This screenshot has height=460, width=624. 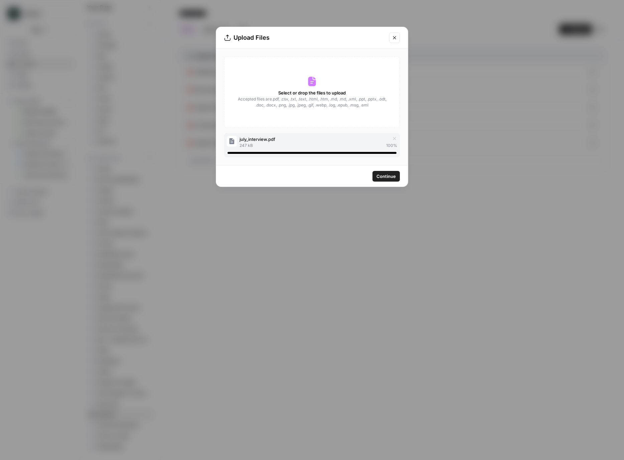 What do you see at coordinates (386, 176) in the screenshot?
I see `button: Continue` at bounding box center [386, 176].